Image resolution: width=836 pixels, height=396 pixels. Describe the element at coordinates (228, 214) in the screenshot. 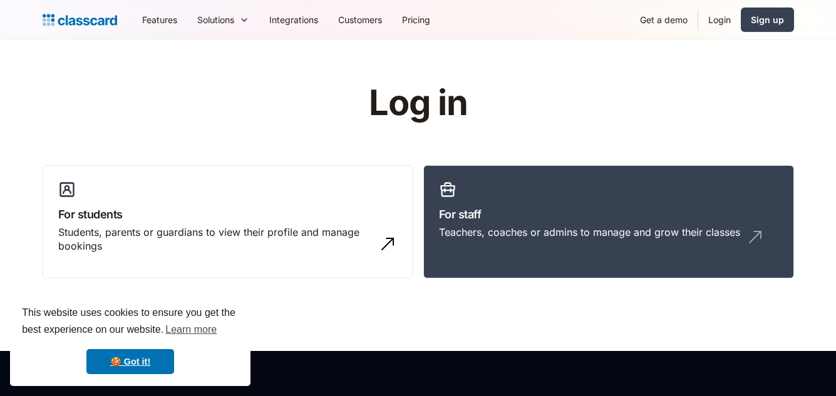

I see `h3: For students` at that location.